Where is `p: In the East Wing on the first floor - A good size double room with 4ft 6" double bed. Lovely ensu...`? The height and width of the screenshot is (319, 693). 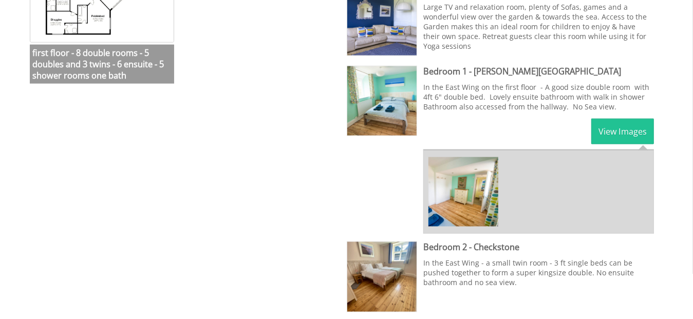 p: In the East Wing on the first floor - A good size double room with 4ft 6" double bed. Lovely ensu... is located at coordinates (539, 97).